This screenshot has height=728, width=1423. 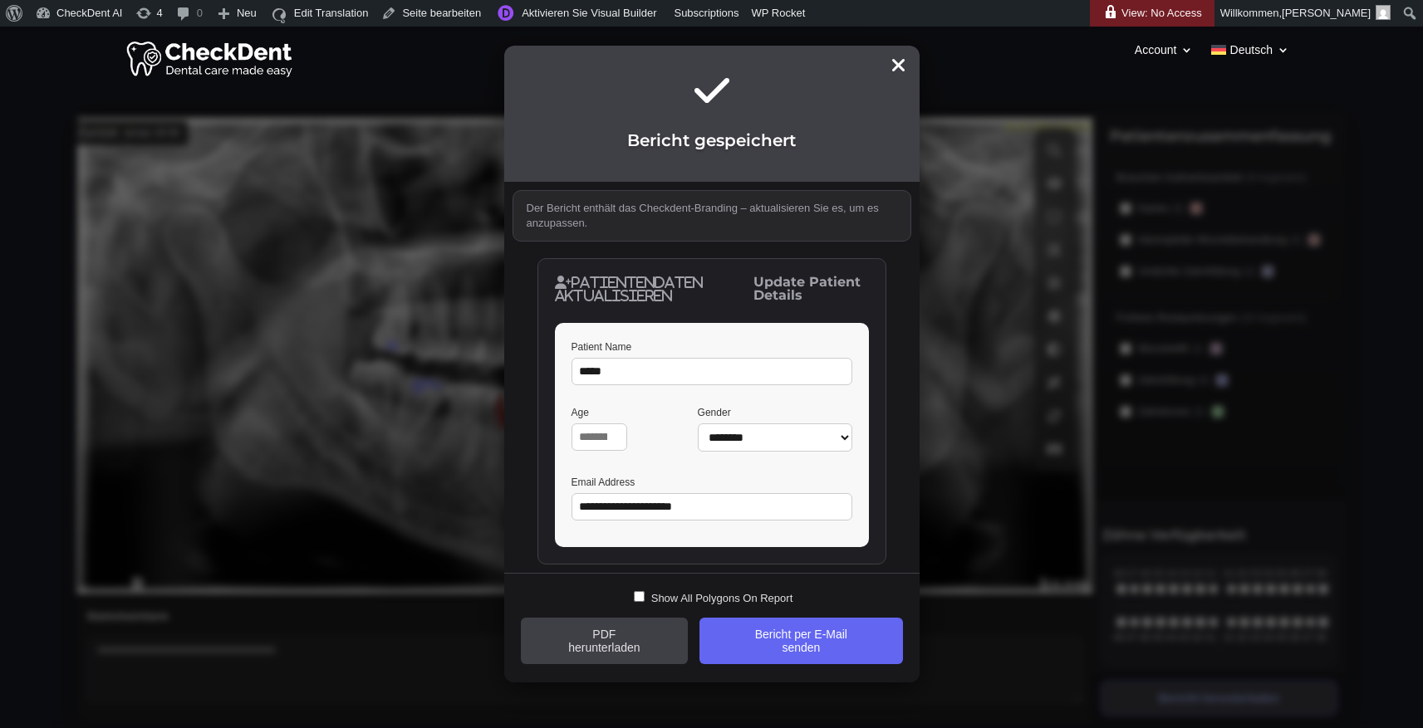 What do you see at coordinates (210, 58) in the screenshot?
I see `img: Checkdent Logo` at bounding box center [210, 58].